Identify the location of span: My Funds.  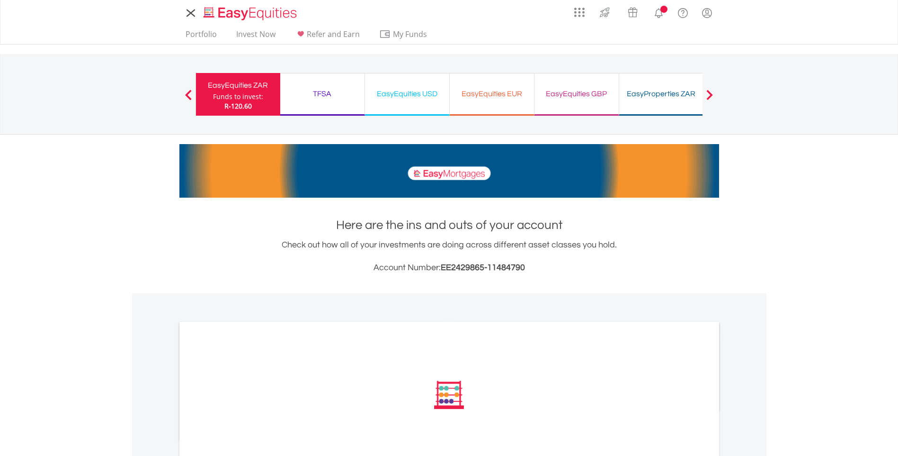
(410, 34).